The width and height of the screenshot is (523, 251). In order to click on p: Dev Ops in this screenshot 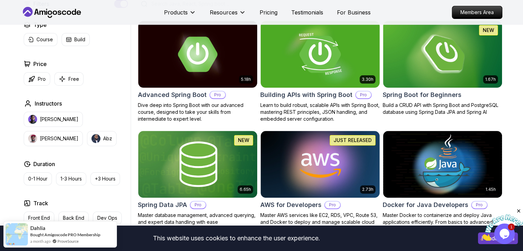, I will do `click(107, 218)`.